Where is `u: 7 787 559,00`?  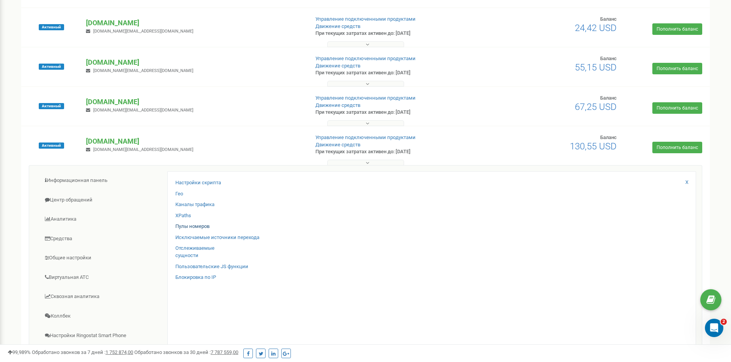
u: 7 787 559,00 is located at coordinates (224, 353).